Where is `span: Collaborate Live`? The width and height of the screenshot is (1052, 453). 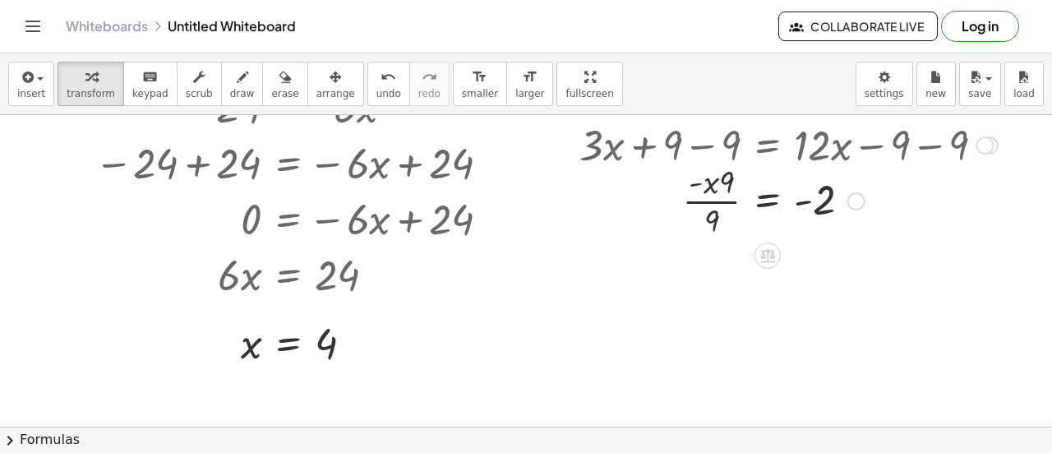 span: Collaborate Live is located at coordinates (858, 26).